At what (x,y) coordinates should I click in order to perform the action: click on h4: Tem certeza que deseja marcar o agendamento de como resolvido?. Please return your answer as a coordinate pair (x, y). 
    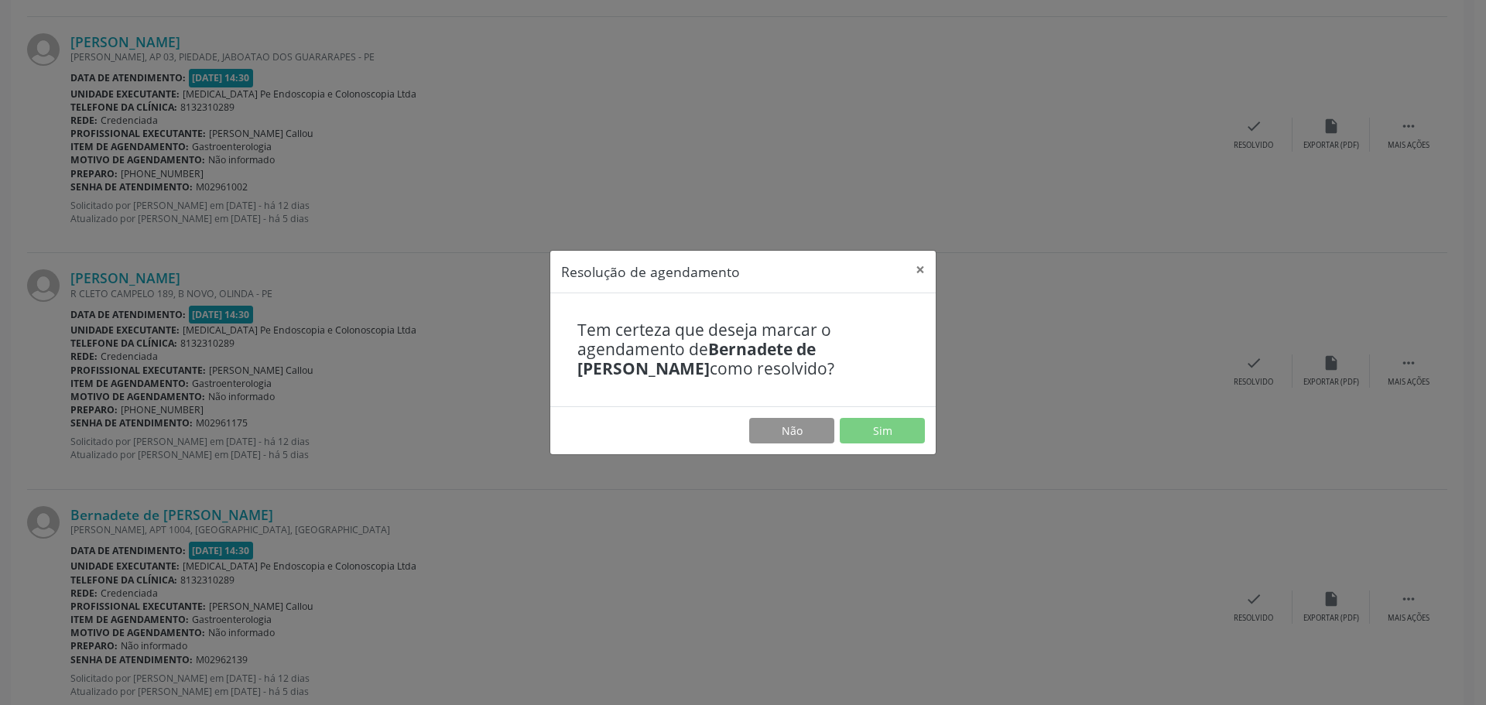
    Looking at the image, I should click on (743, 350).